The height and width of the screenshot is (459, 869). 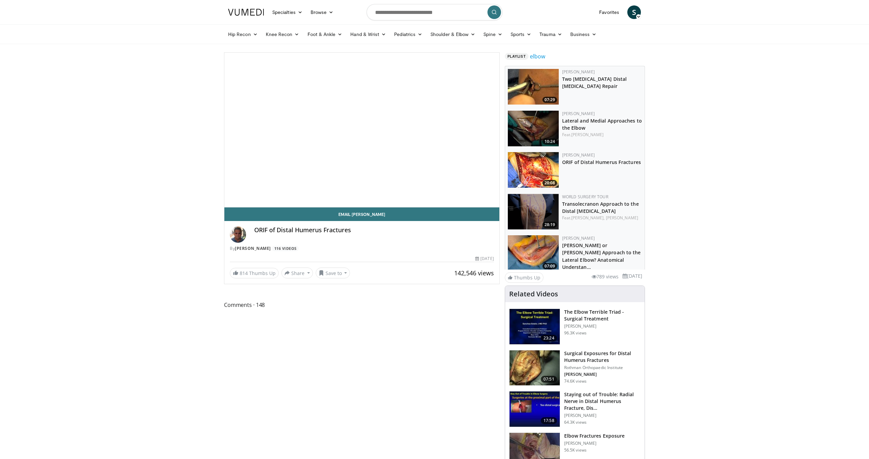 I want to click on a: 07:09, so click(x=533, y=253).